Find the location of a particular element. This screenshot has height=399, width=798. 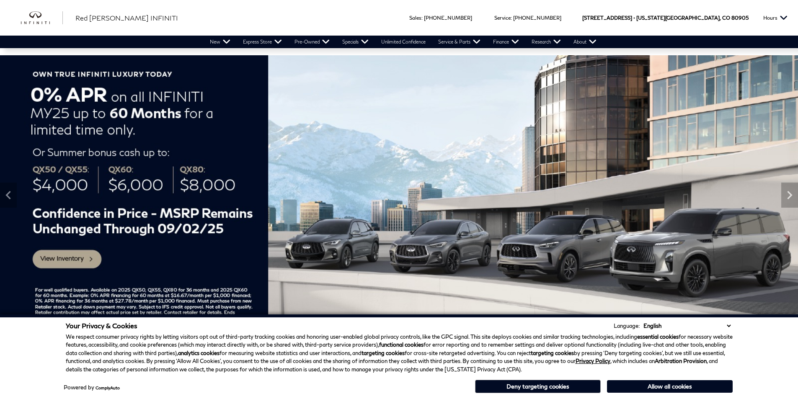

button: Allow all cookies is located at coordinates (670, 387).